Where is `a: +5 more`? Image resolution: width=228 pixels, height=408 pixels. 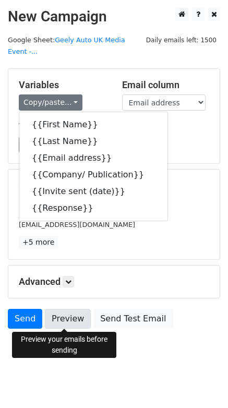 a: +5 more is located at coordinates (38, 242).